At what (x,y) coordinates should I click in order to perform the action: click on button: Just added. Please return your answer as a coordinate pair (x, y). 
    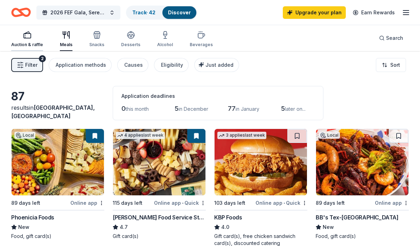
    Looking at the image, I should click on (217, 65).